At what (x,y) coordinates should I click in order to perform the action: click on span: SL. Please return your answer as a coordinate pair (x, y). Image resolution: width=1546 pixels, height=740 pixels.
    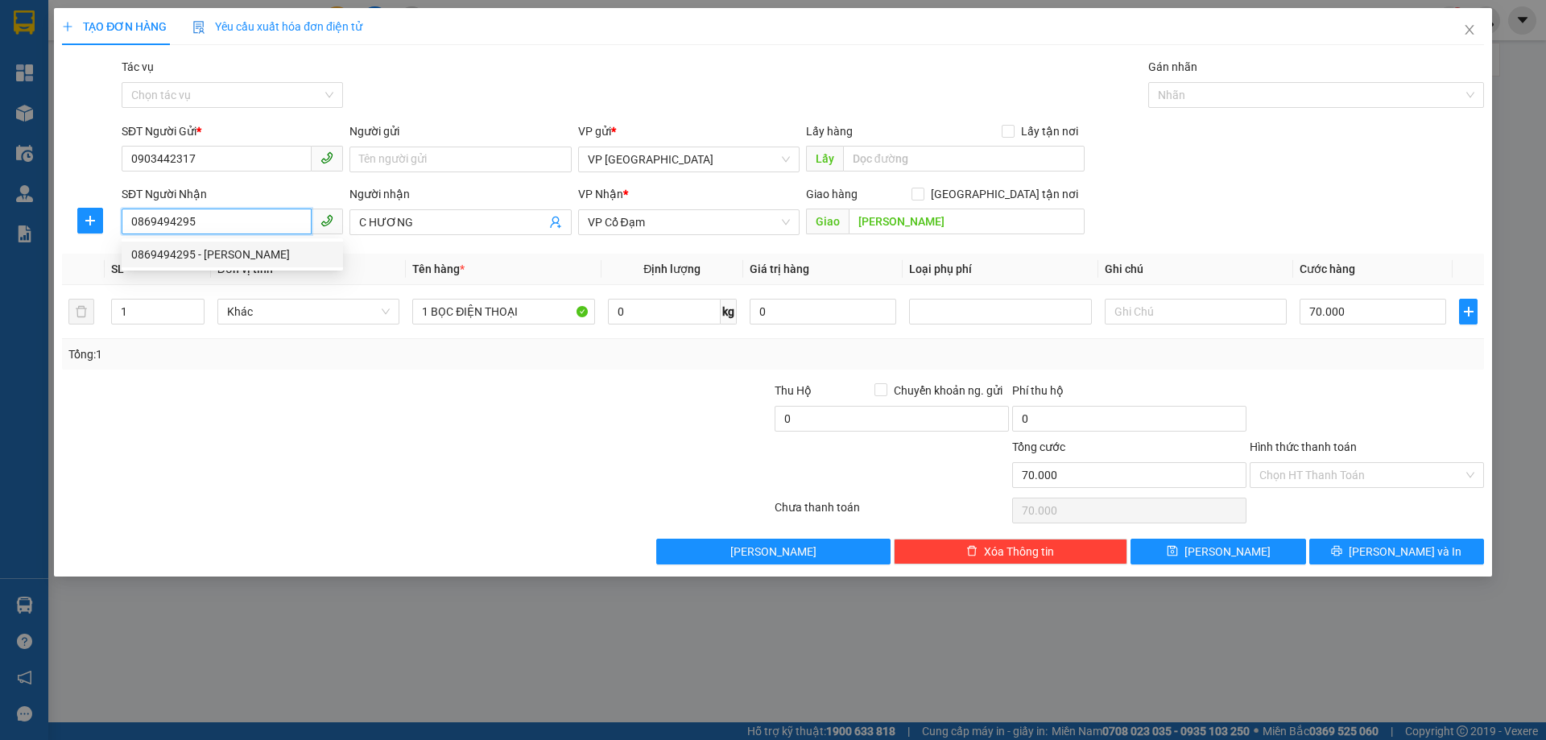
    Looking at the image, I should click on (118, 269).